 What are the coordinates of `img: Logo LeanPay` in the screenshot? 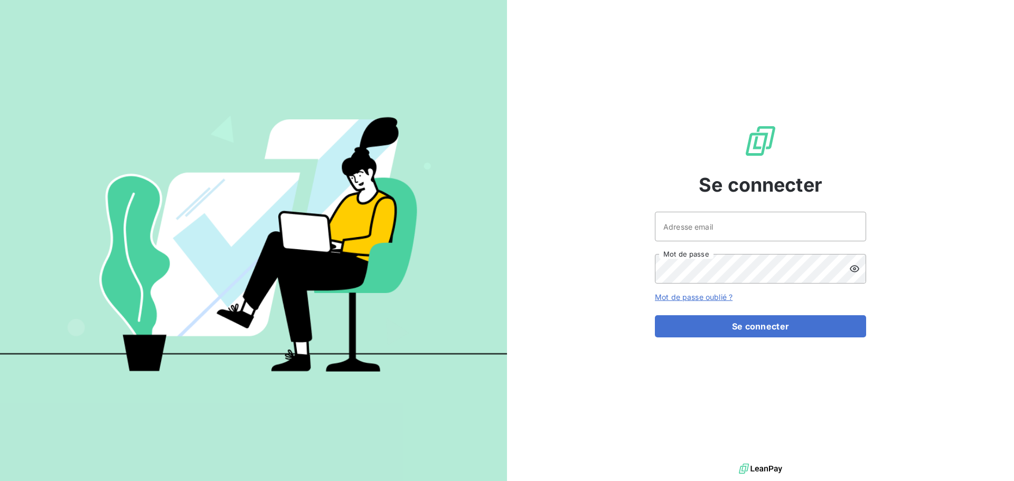 It's located at (761, 141).